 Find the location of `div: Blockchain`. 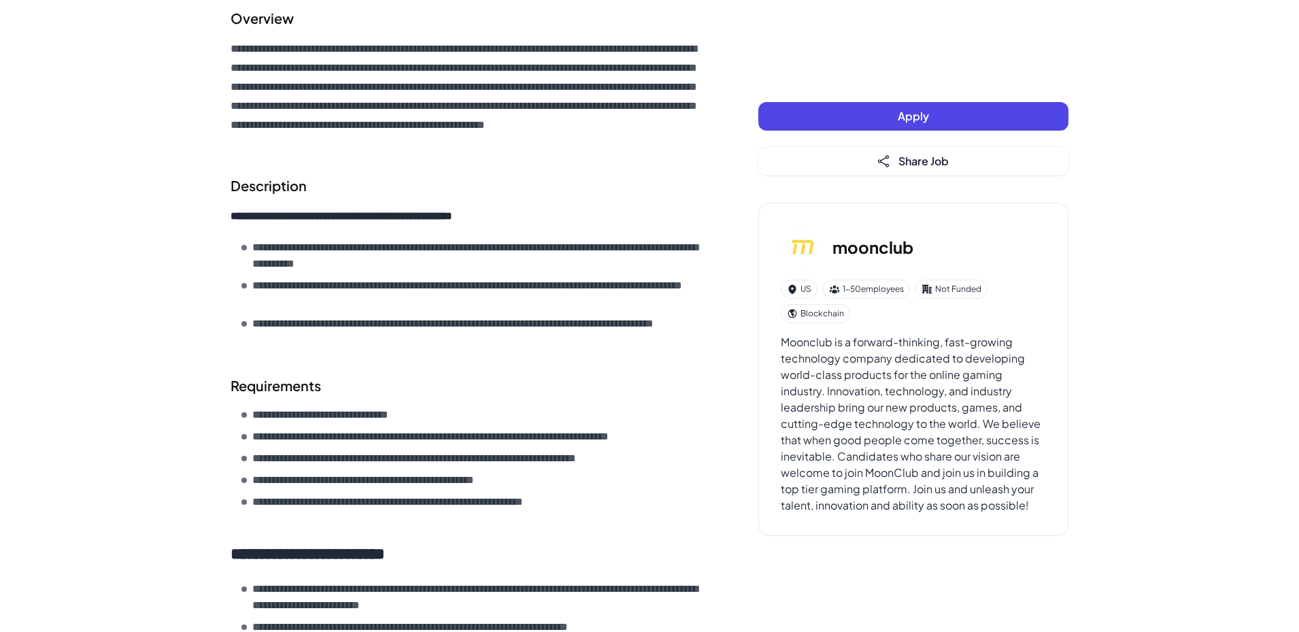

div: Blockchain is located at coordinates (815, 314).